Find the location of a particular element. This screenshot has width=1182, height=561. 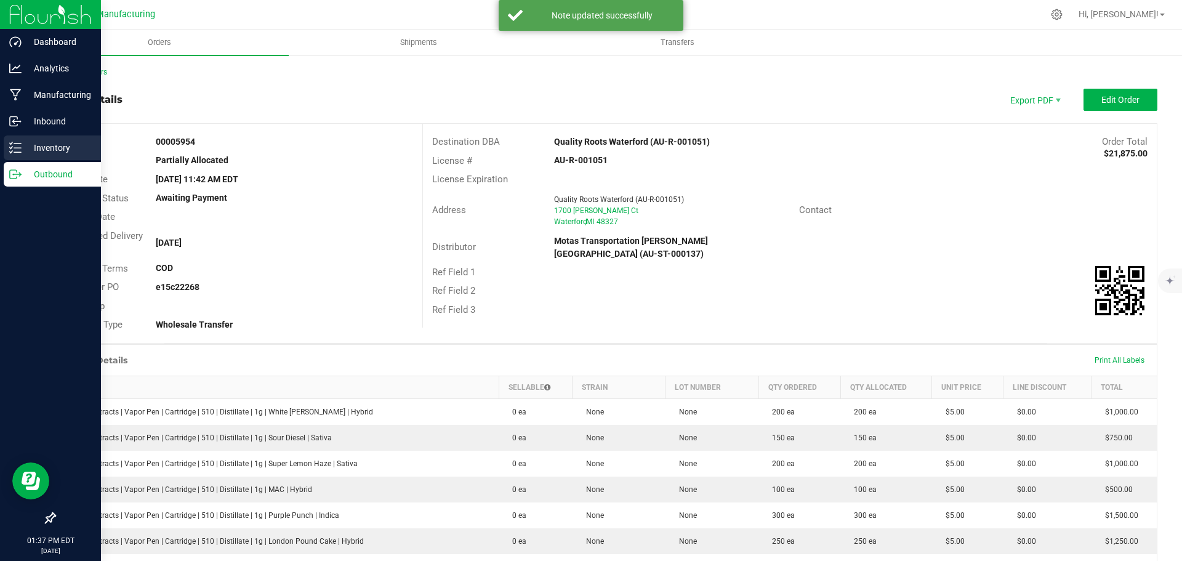

span: Mitten Extracts | Vapor Pen | Cartridge | 510 | Distillate | 1g | Super Lemon Haze | Sativa is located at coordinates (210, 464).